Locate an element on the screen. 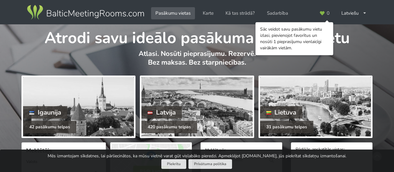 This screenshot has width=394, height=172. a: Karte is located at coordinates (208, 13).